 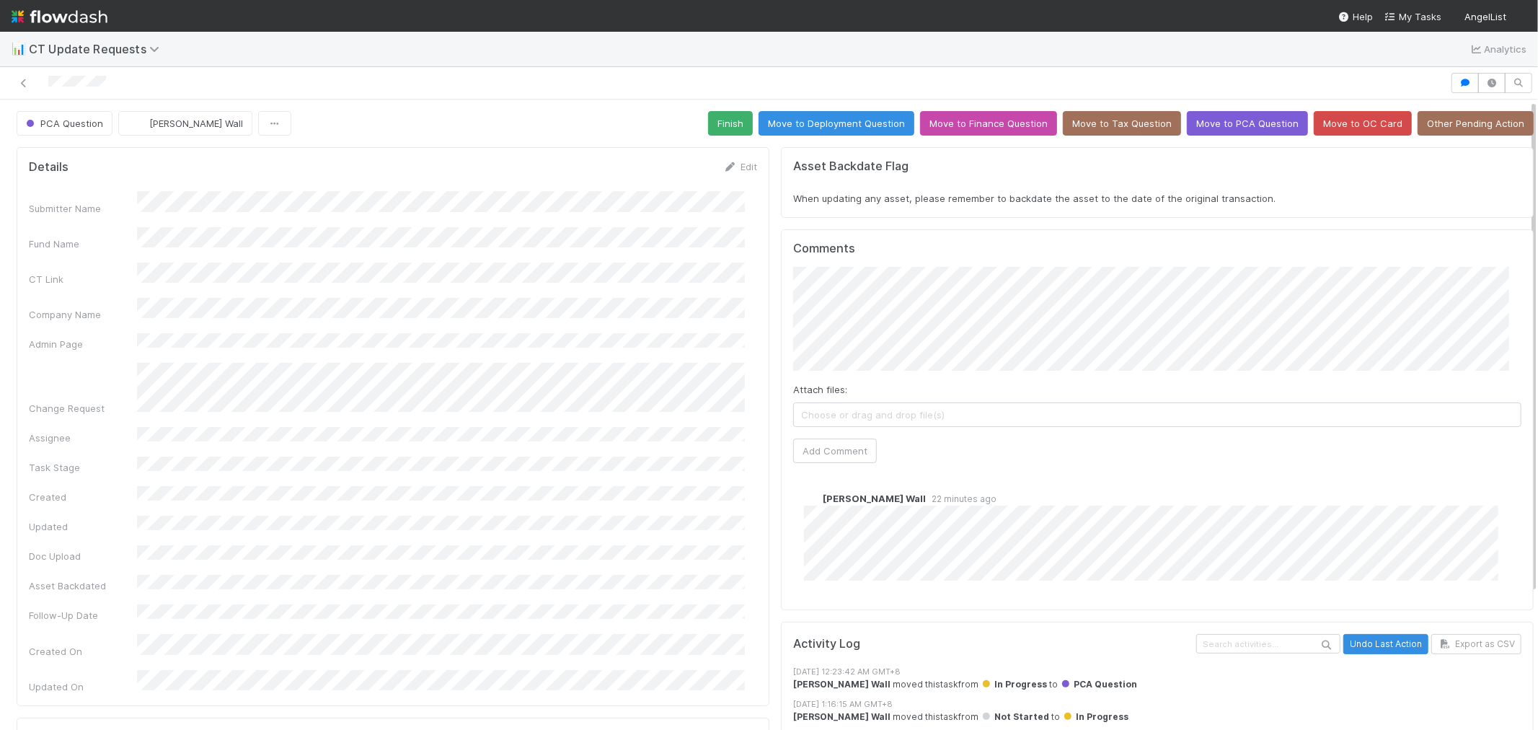 I want to click on button: Other Pending Action, so click(x=1475, y=123).